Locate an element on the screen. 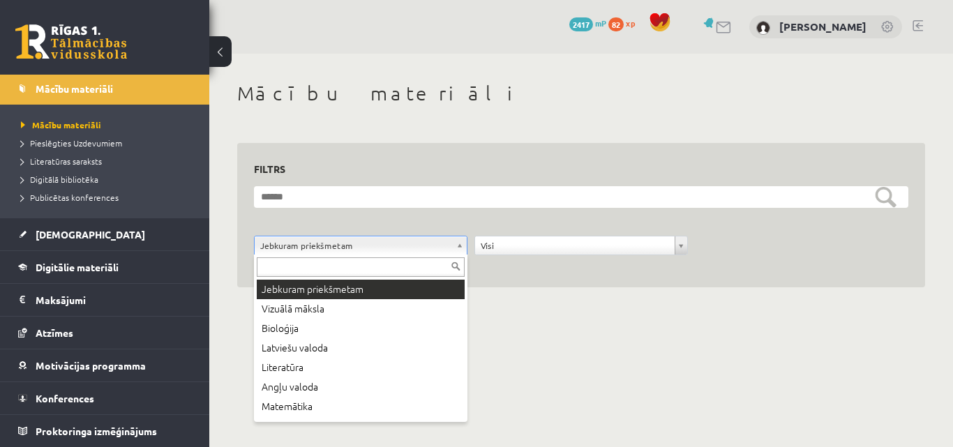  div: Latviešu valoda is located at coordinates (361, 348).